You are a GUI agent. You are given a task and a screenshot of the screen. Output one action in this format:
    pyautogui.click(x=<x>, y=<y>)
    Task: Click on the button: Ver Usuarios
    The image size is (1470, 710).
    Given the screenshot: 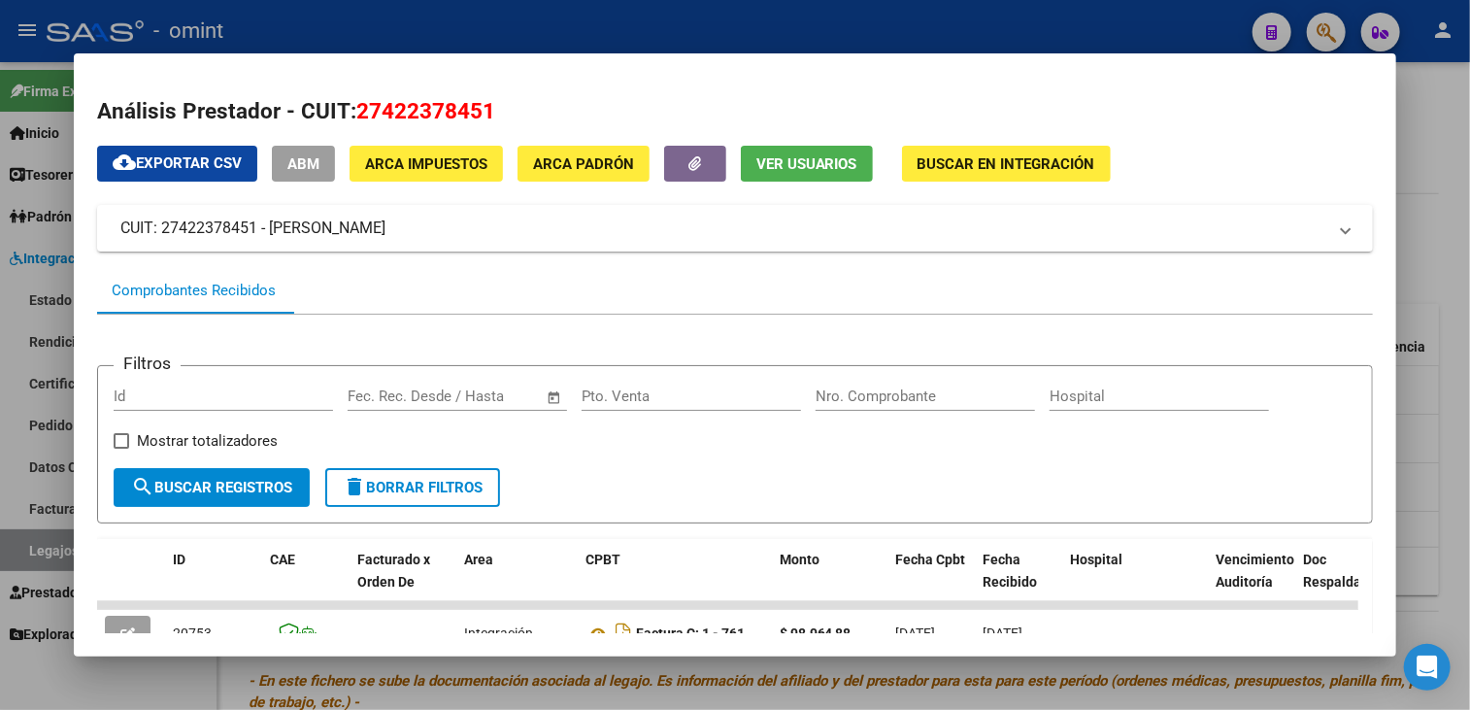 What is the action you would take?
    pyautogui.click(x=807, y=163)
    